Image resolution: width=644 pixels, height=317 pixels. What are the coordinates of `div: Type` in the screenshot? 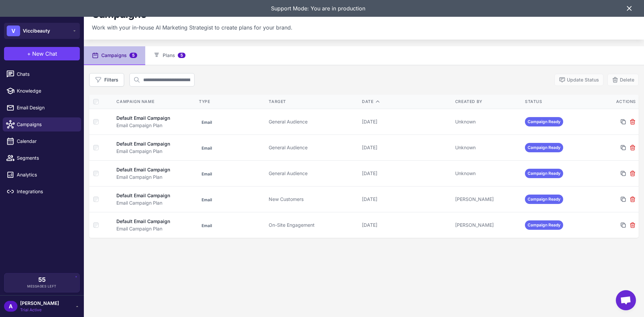 It's located at (231, 102).